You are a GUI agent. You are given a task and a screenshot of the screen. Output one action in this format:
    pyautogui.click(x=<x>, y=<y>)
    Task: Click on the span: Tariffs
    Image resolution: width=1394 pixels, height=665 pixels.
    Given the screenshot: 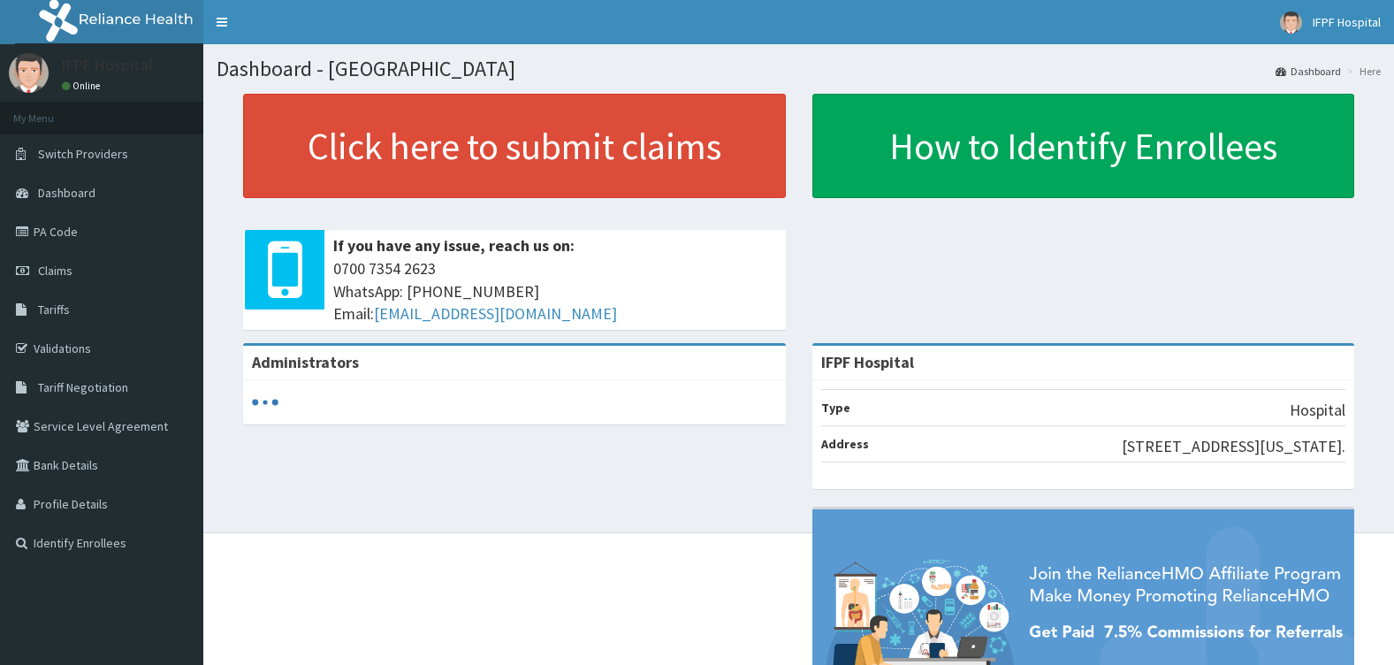 What is the action you would take?
    pyautogui.click(x=54, y=309)
    